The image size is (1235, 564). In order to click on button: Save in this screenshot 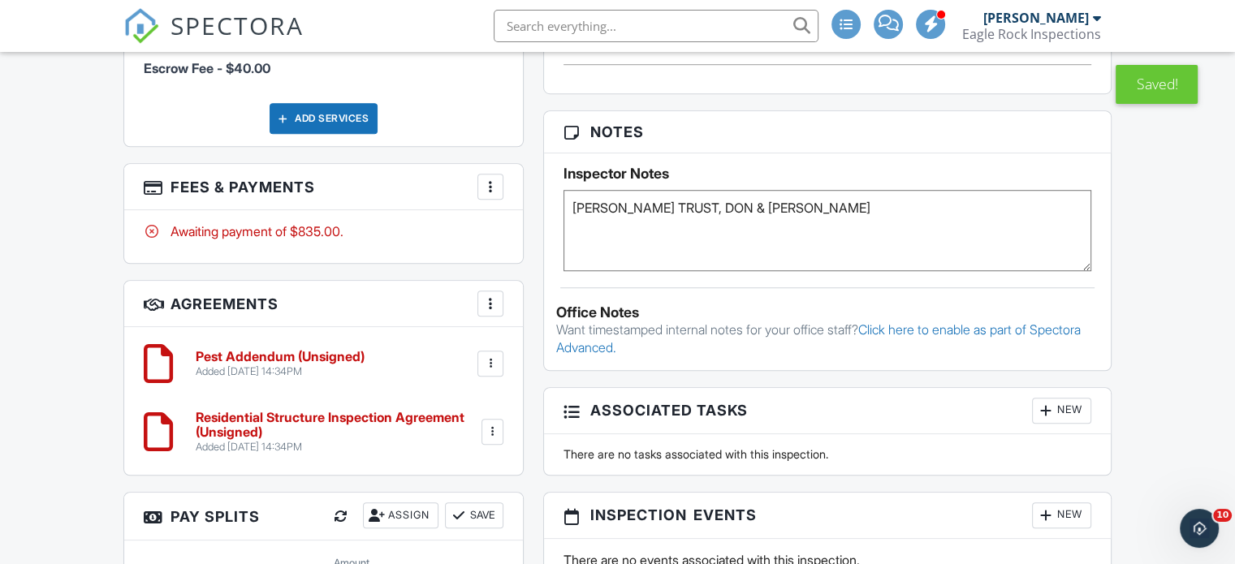, I will do `click(474, 515)`.